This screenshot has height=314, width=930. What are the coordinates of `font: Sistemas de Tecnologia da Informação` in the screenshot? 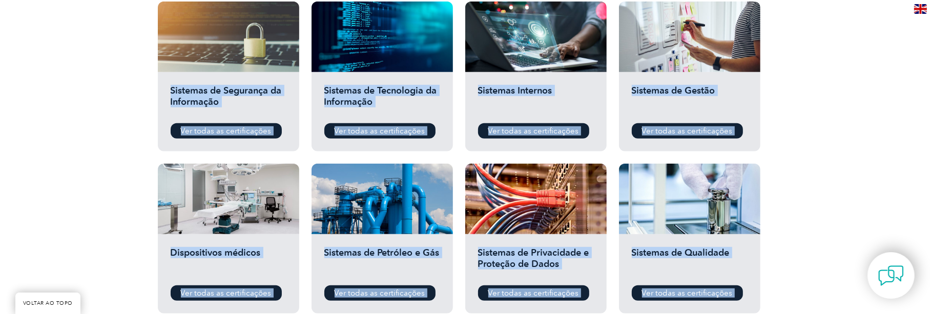 It's located at (381, 96).